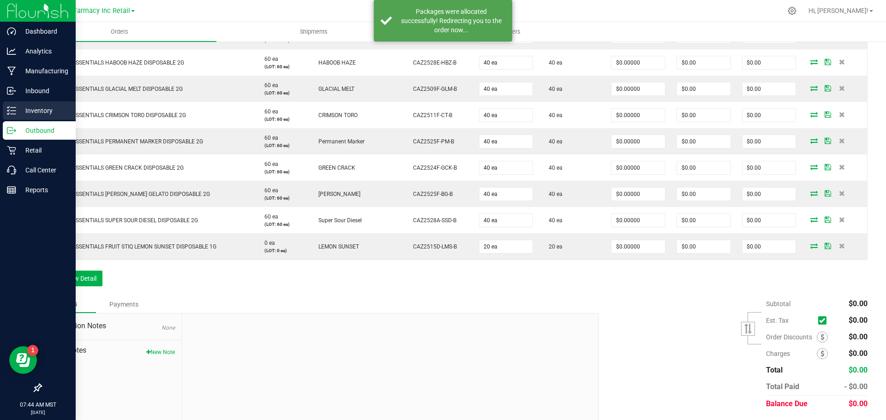 The image size is (886, 420). I want to click on p: Outbound, so click(44, 131).